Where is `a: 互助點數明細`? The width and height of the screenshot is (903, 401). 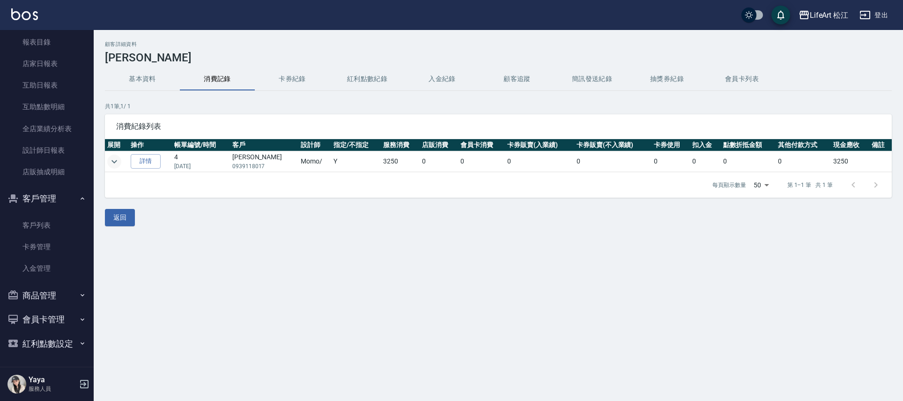 a: 互助點數明細 is located at coordinates (47, 107).